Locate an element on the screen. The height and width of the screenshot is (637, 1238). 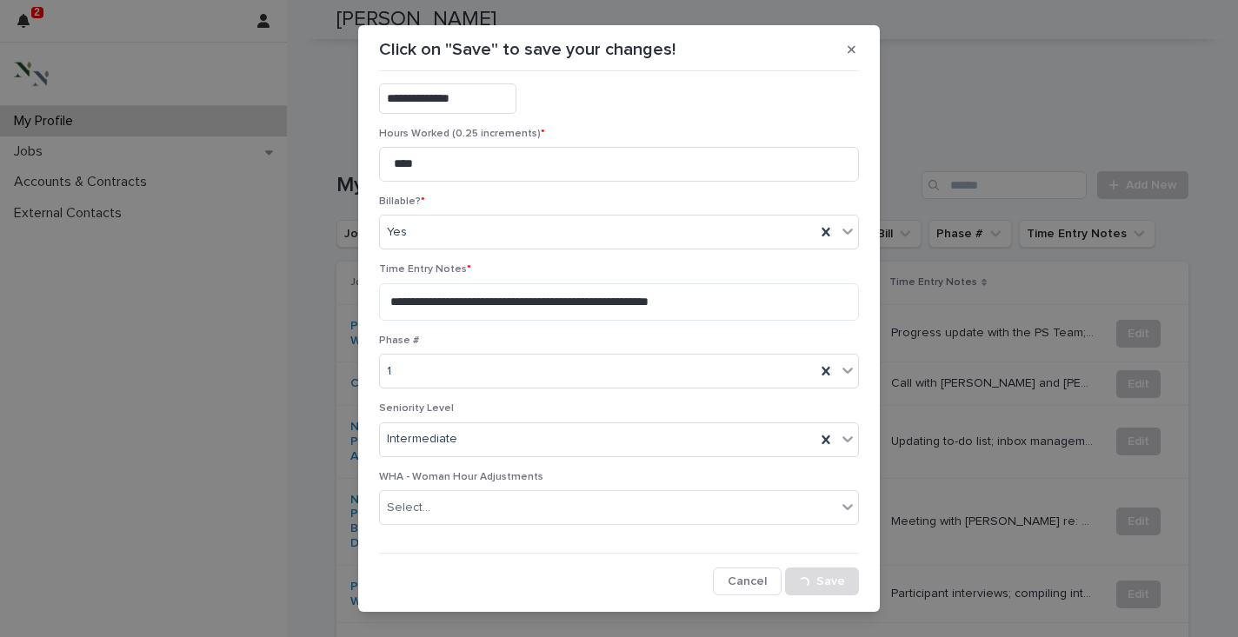
span: Billable? is located at coordinates (402, 202).